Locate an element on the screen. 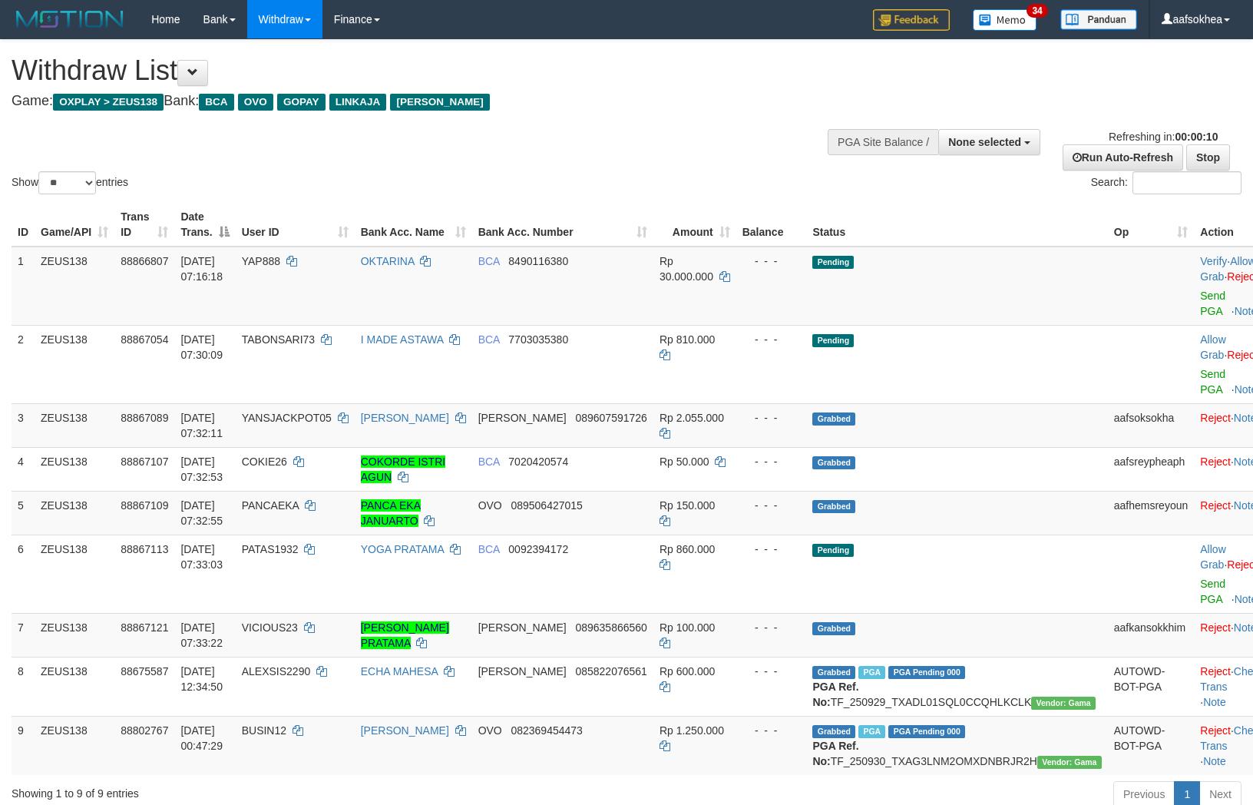 This screenshot has height=805, width=1253. button: None selected is located at coordinates (989, 142).